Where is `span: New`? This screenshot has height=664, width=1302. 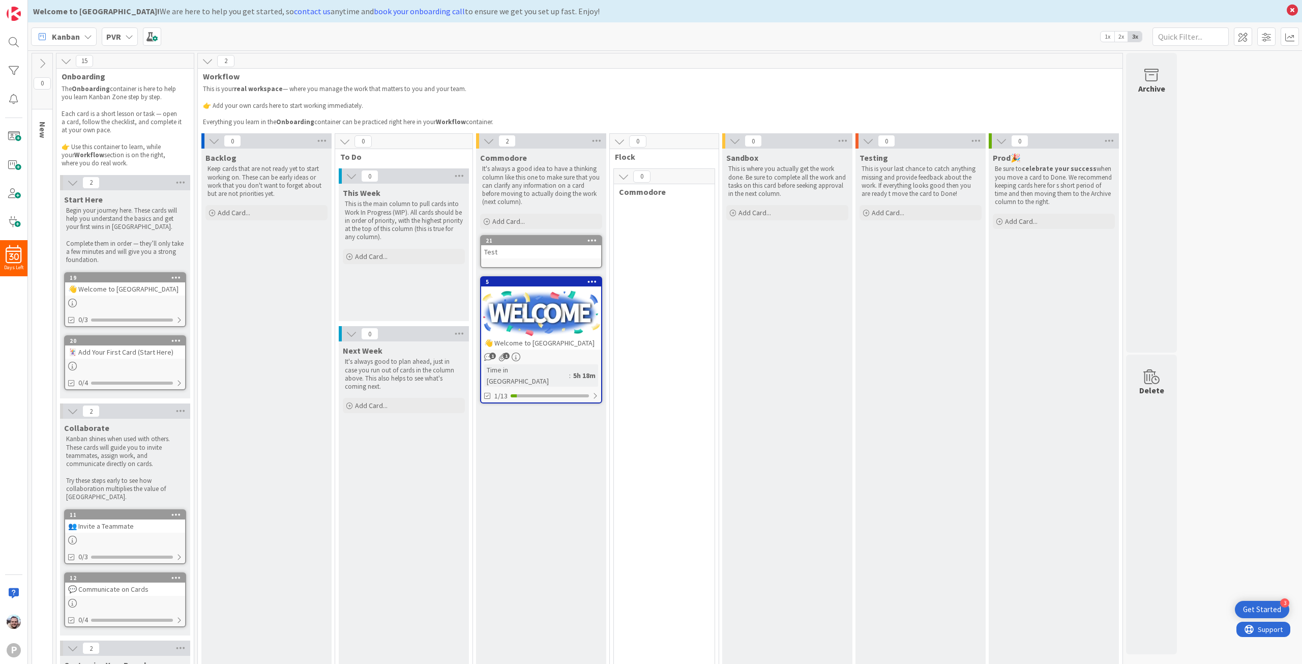
span: New is located at coordinates (43, 130).